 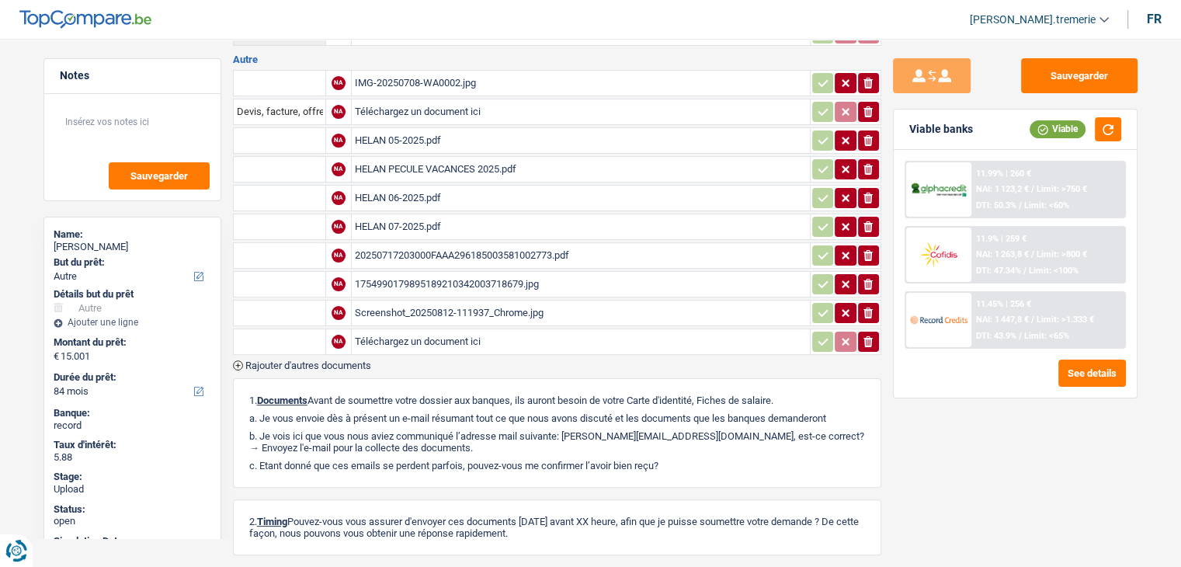 What do you see at coordinates (1003, 304) in the screenshot?
I see `div: 11.45% | 256 €` at bounding box center [1003, 304].